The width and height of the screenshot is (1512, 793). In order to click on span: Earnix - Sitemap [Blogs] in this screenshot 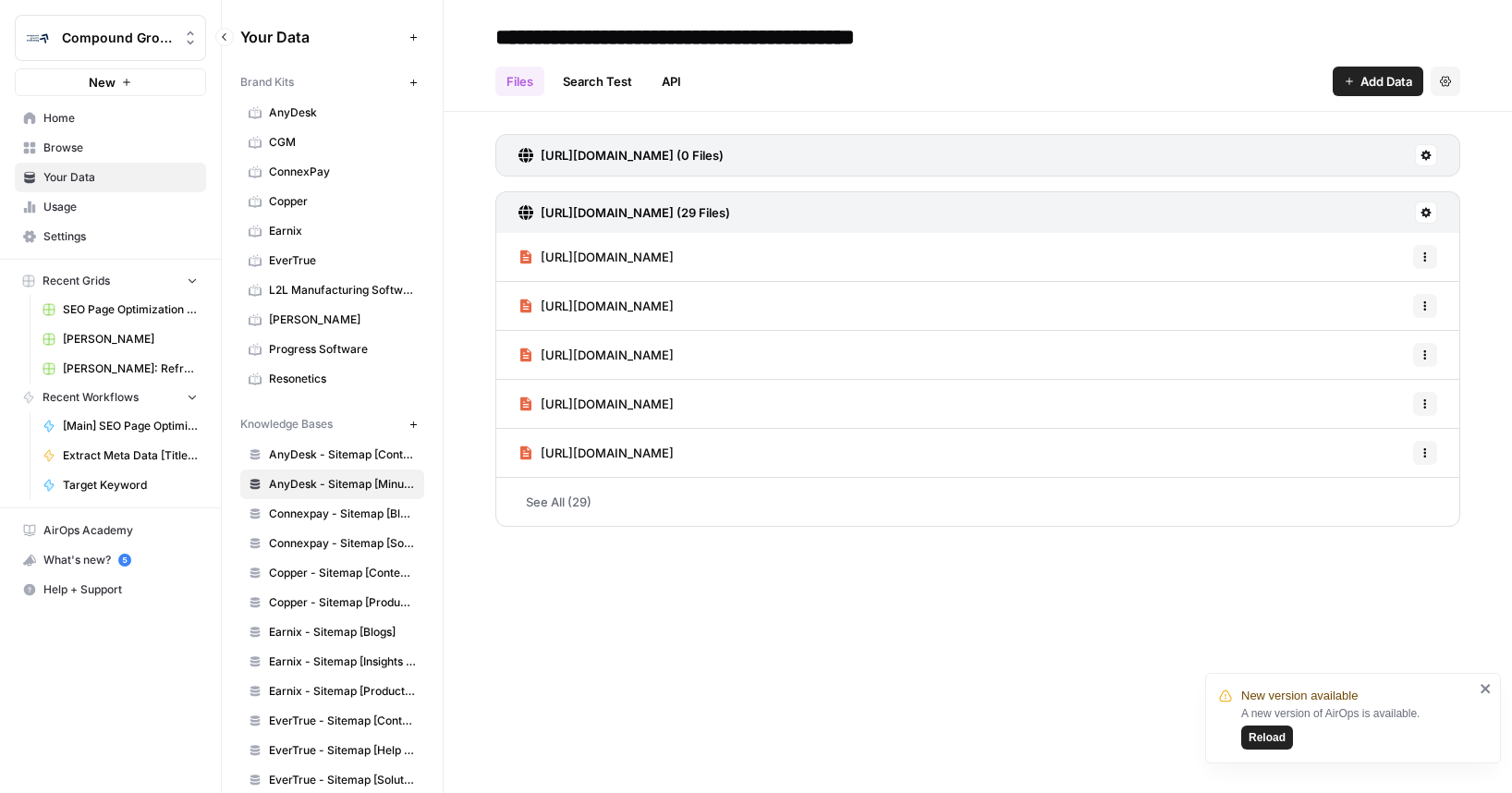, I will do `click(342, 632)`.